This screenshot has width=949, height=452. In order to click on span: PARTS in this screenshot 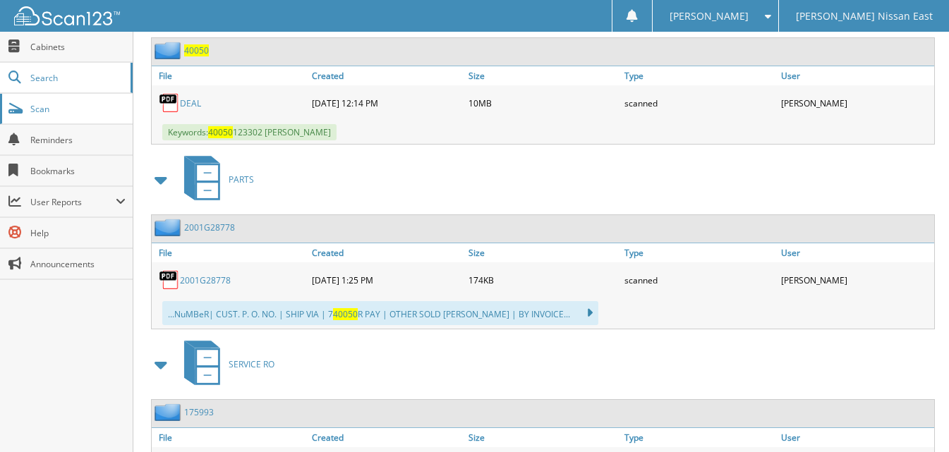, I will do `click(241, 179)`.